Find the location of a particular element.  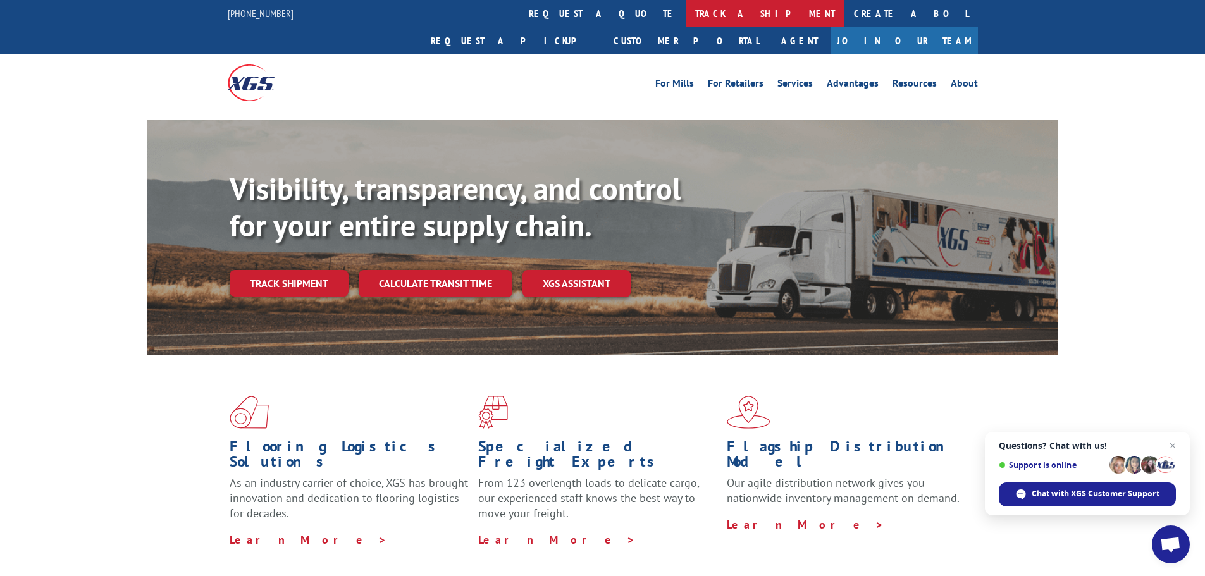

a: About is located at coordinates (964, 85).